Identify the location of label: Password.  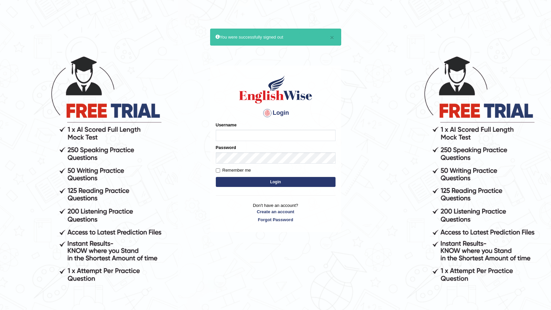
(226, 147).